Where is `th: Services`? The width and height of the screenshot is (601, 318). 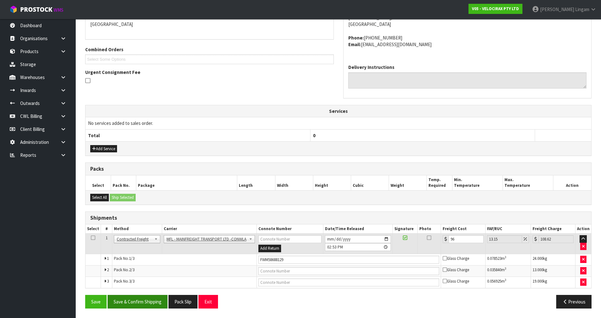
th: Services is located at coordinates (338, 111).